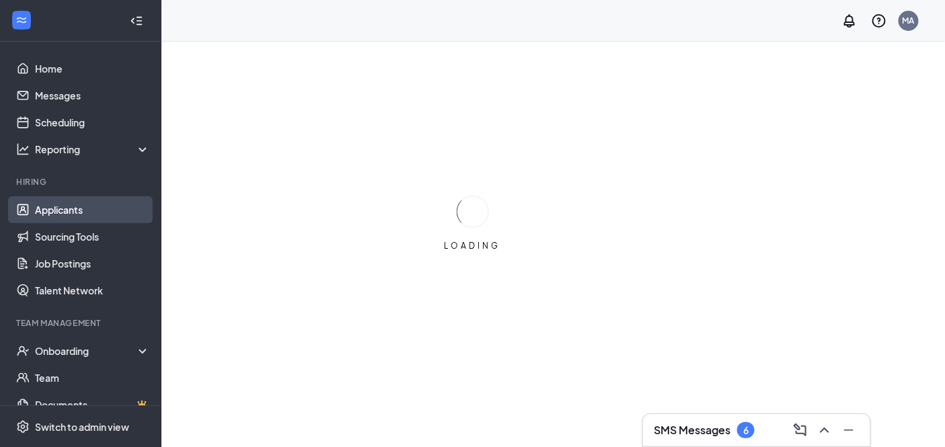 The height and width of the screenshot is (447, 945). What do you see at coordinates (92, 264) in the screenshot?
I see `a: Job Postings` at bounding box center [92, 264].